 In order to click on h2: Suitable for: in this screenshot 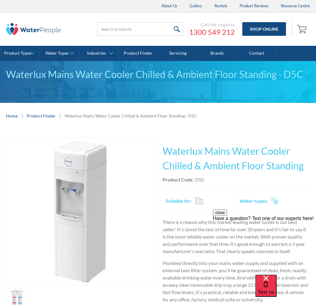, I will do `click(179, 201)`.